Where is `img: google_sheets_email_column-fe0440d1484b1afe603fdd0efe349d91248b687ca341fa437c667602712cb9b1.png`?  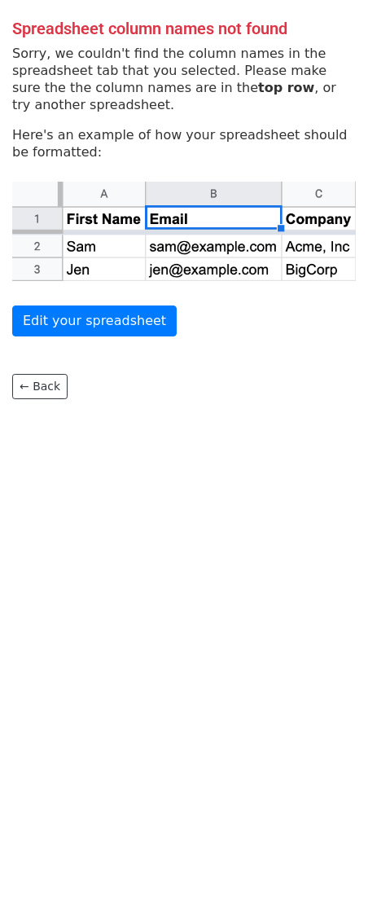
img: google_sheets_email_column-fe0440d1484b1afe603fdd0efe349d91248b687ca341fa437c667602712cb9b1.png is located at coordinates (184, 231).